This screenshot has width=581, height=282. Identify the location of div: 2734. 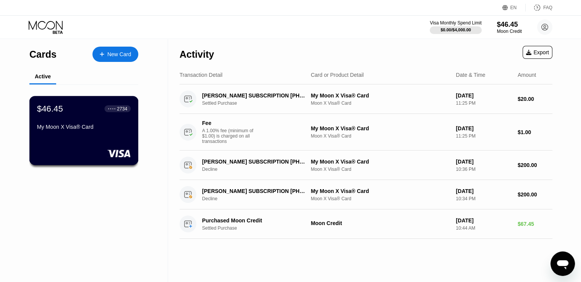
(122, 108).